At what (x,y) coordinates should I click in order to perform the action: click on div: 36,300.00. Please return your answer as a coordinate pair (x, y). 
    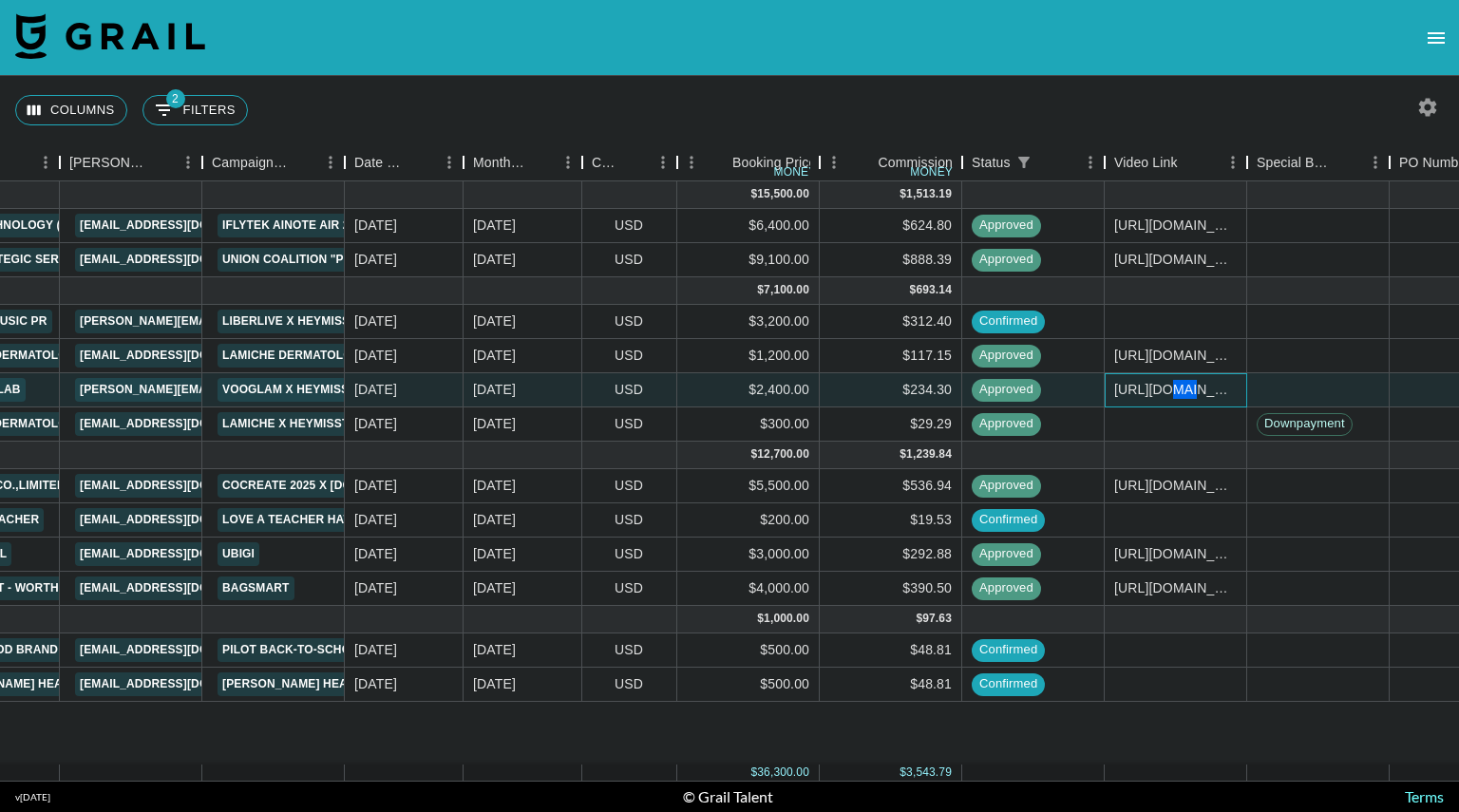
    Looking at the image, I should click on (783, 772).